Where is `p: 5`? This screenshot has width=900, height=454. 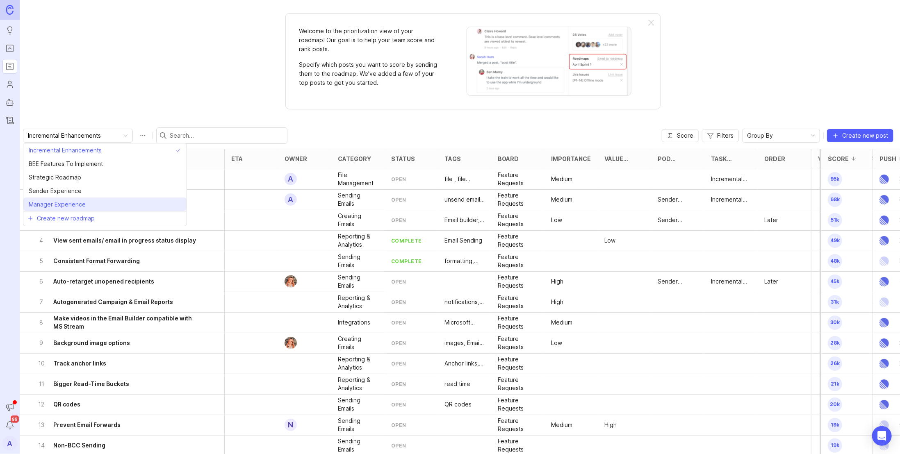 p: 5 is located at coordinates (41, 261).